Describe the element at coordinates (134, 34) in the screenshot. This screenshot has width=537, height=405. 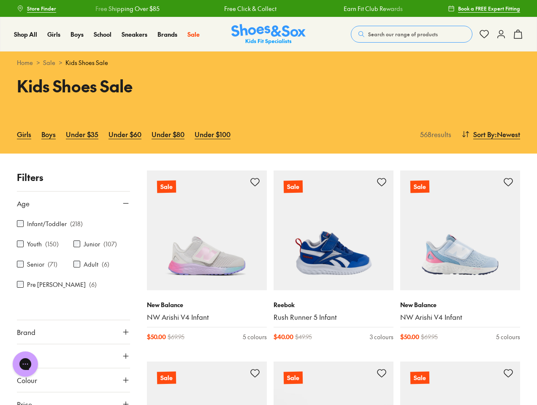
I see `span: Sneakers` at that location.